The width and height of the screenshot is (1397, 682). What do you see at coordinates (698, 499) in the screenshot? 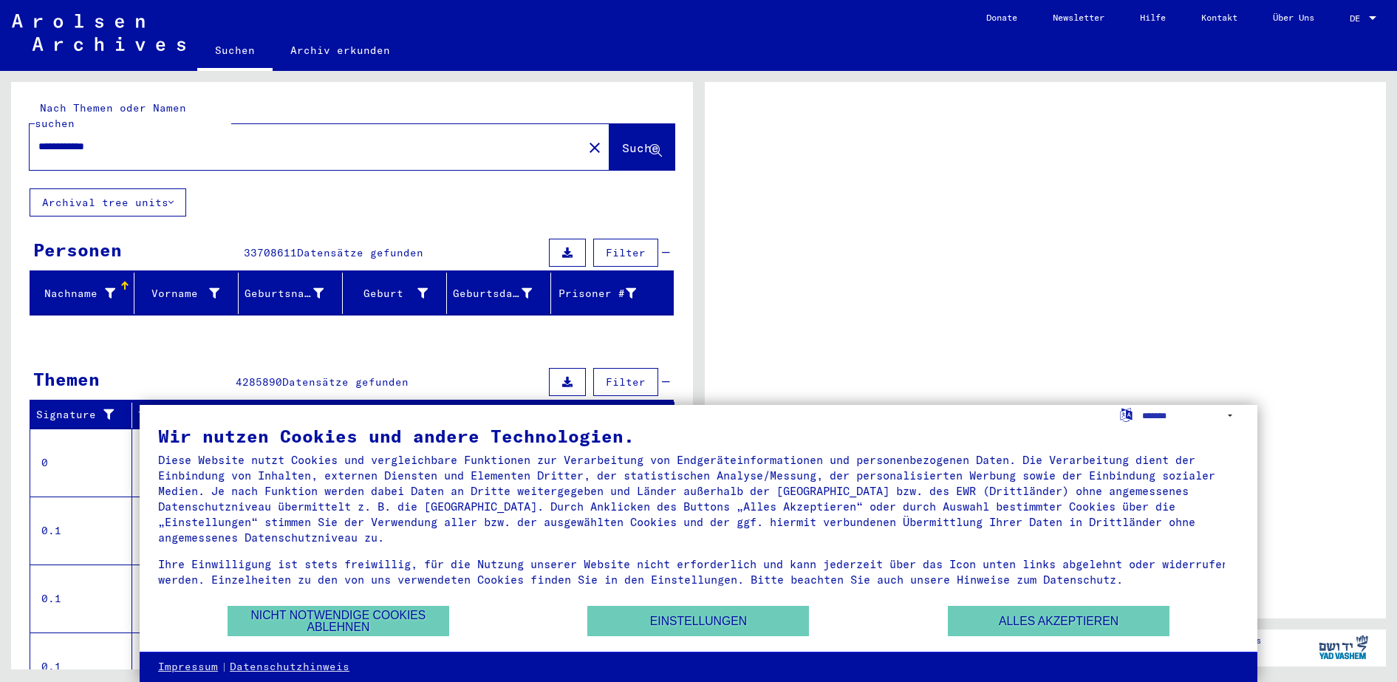
I see `div: Diese Website nutzt Cookies und vergleichbare Funktionen zur Verarbeitung von Endgeräteinformatio...` at bounding box center [698, 499].